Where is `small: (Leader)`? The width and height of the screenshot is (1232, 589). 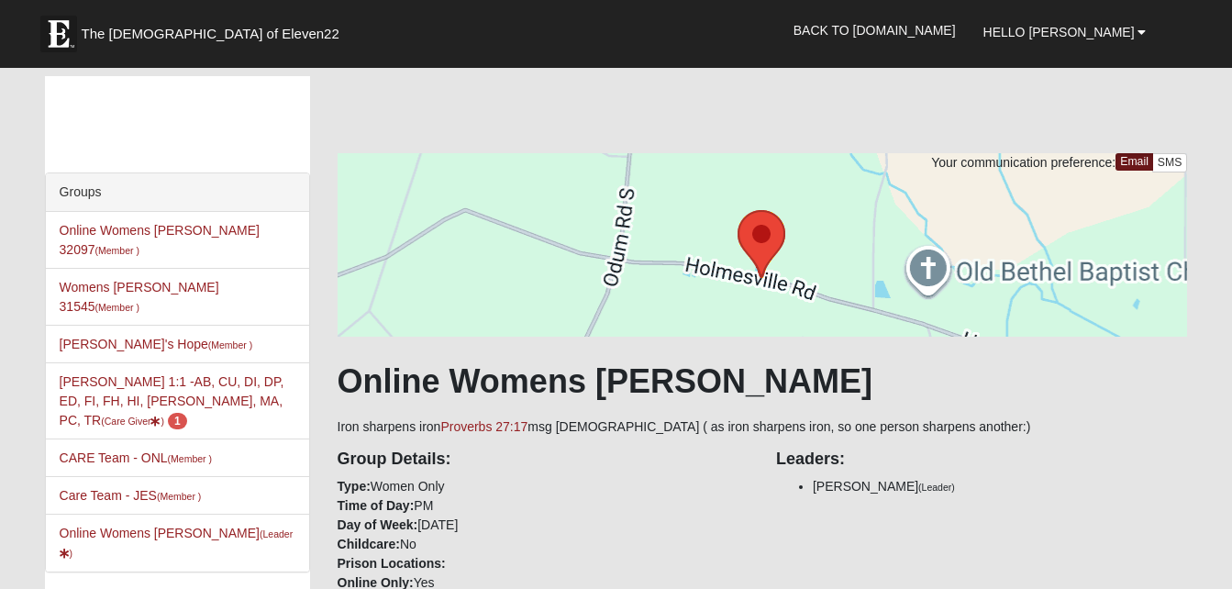
small: (Leader) is located at coordinates (937, 487).